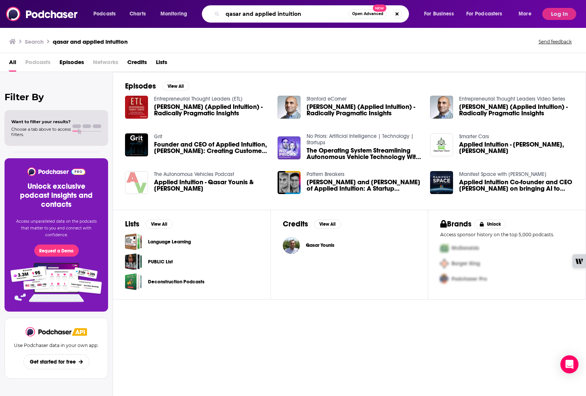 The height and width of the screenshot is (396, 586). What do you see at coordinates (132, 224) in the screenshot?
I see `h2: Lists` at bounding box center [132, 224].